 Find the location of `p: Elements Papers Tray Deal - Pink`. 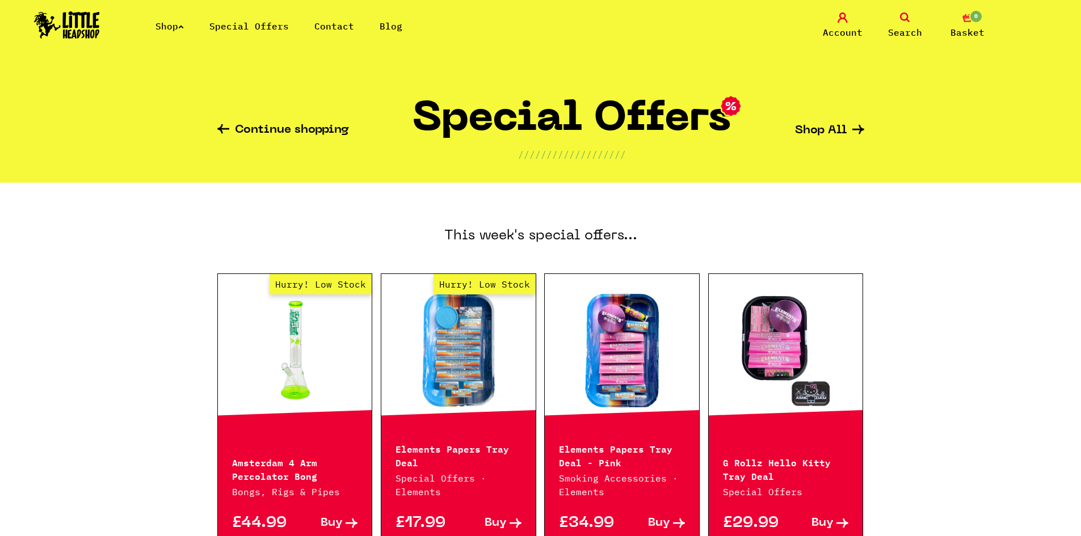

p: Elements Papers Tray Deal - Pink is located at coordinates (622, 455).